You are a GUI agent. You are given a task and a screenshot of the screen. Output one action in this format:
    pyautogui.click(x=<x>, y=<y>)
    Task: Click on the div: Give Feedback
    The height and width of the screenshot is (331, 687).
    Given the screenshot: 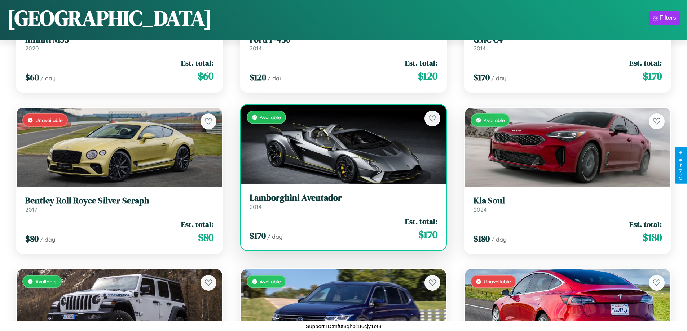 What is the action you would take?
    pyautogui.click(x=681, y=166)
    